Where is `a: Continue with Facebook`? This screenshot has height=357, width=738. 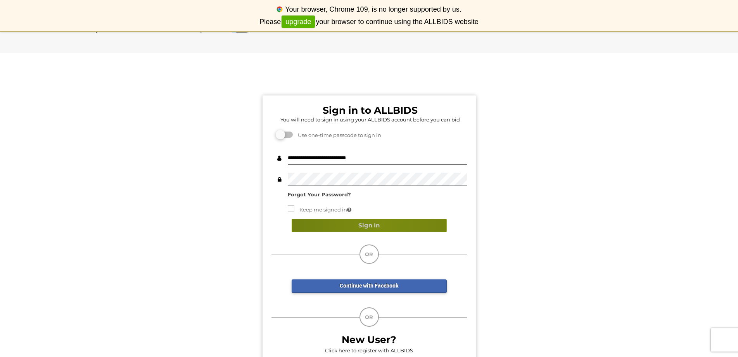 a: Continue with Facebook is located at coordinates (369, 286).